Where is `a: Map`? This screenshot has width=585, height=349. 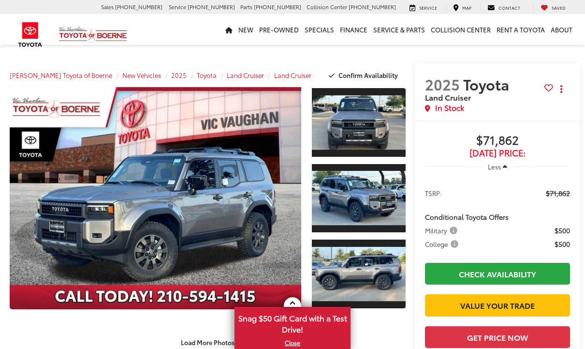
a: Map is located at coordinates (462, 8).